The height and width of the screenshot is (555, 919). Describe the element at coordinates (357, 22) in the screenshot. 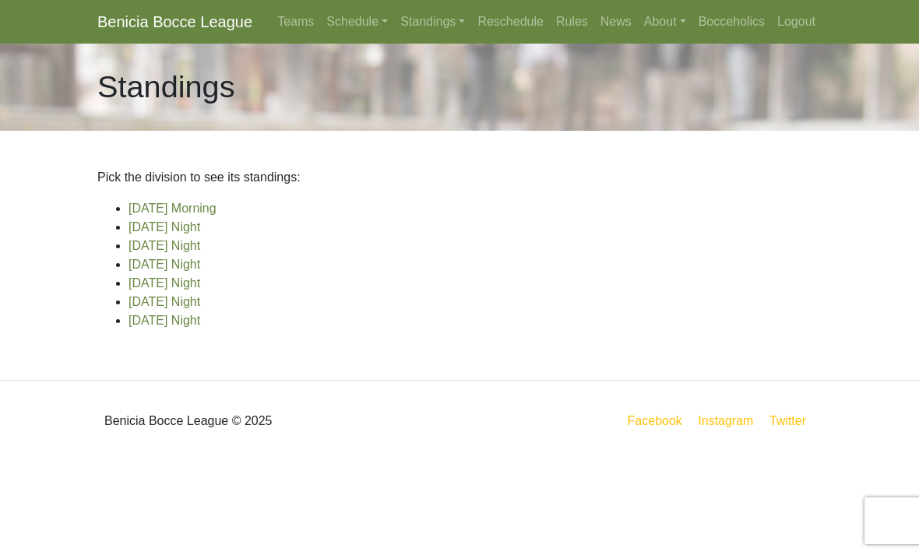

I see `a: Schedule` at that location.